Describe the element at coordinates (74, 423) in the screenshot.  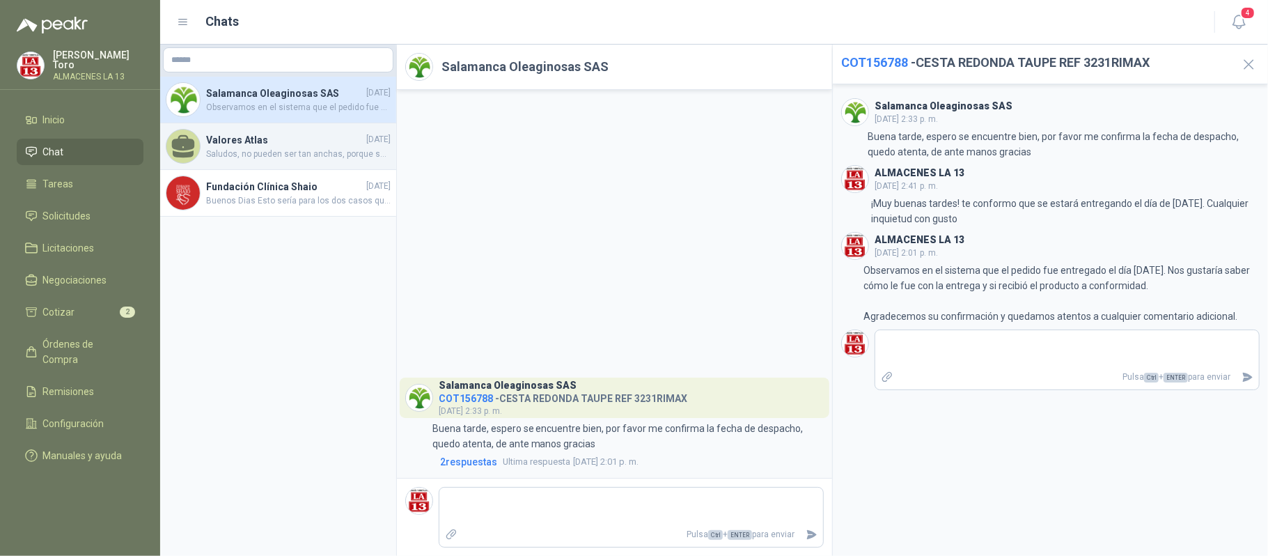
I see `span: Configuración` at that location.